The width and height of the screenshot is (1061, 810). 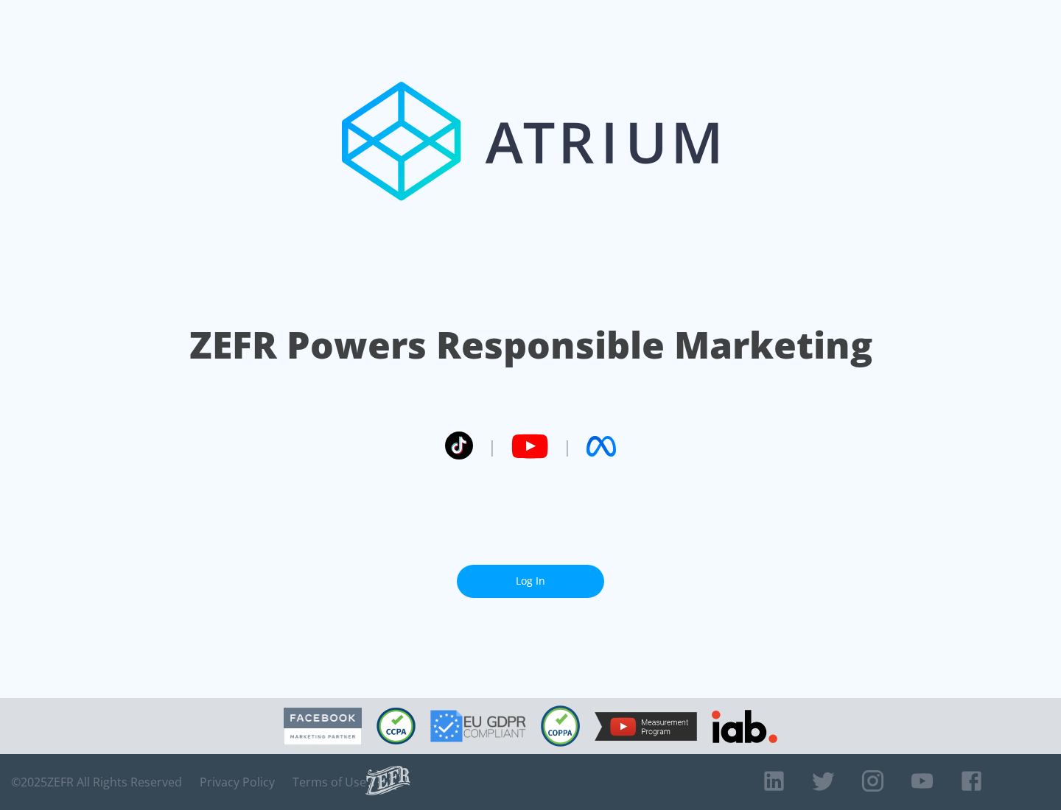 I want to click on img: YouTube Measurement Program, so click(x=645, y=726).